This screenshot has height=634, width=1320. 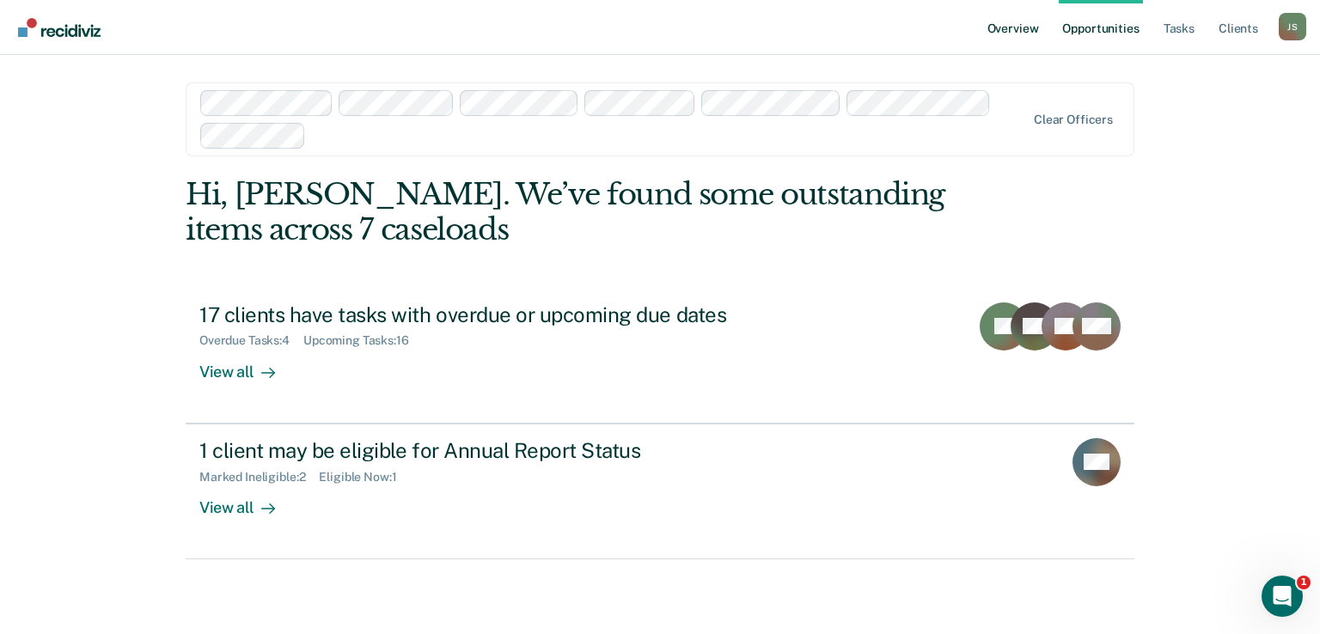 I want to click on button: Profile dropdown button, so click(x=1292, y=27).